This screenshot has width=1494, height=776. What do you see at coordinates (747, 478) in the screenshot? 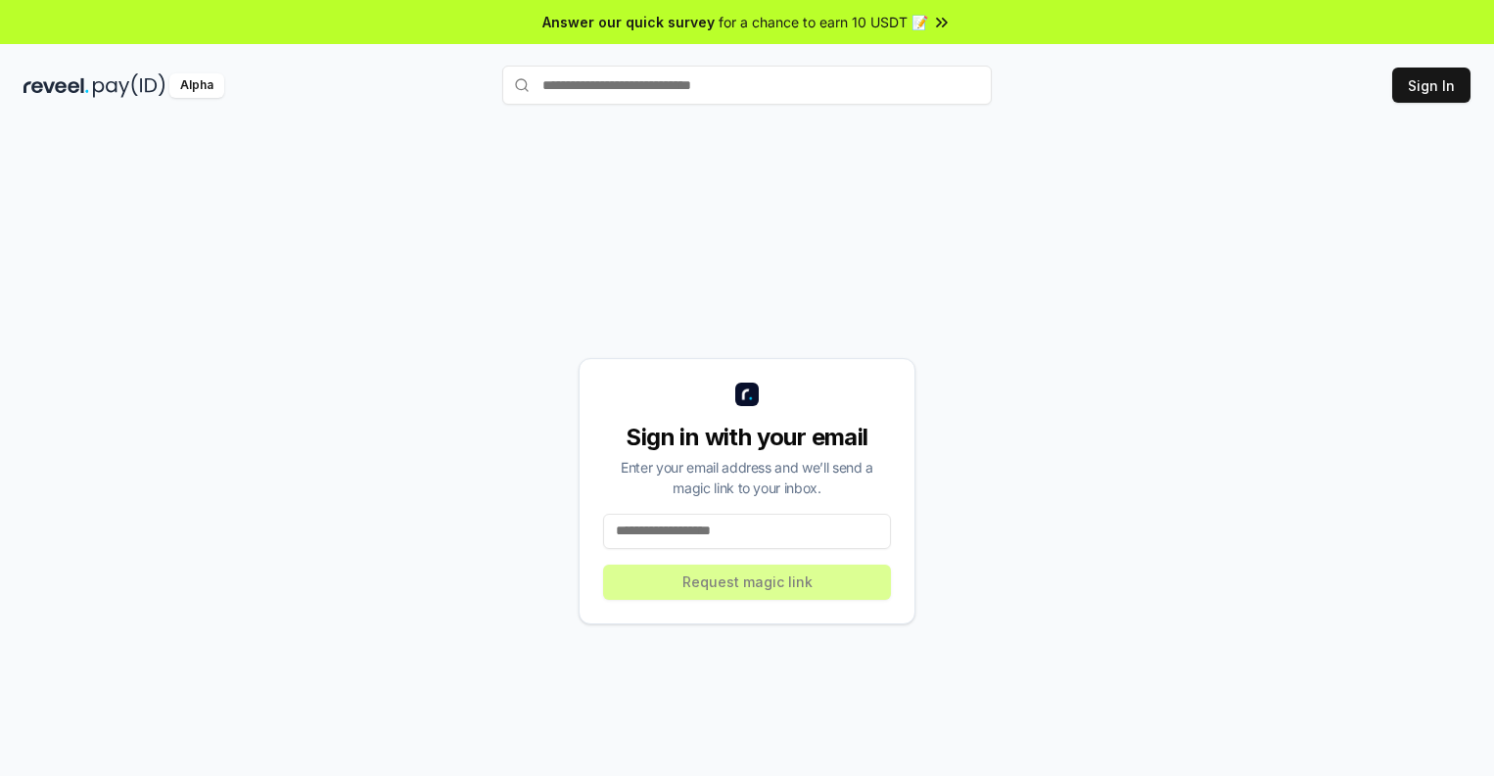
I see `div: Enter your email address and we’ll send a magic link to your inbox.` at bounding box center [747, 478].